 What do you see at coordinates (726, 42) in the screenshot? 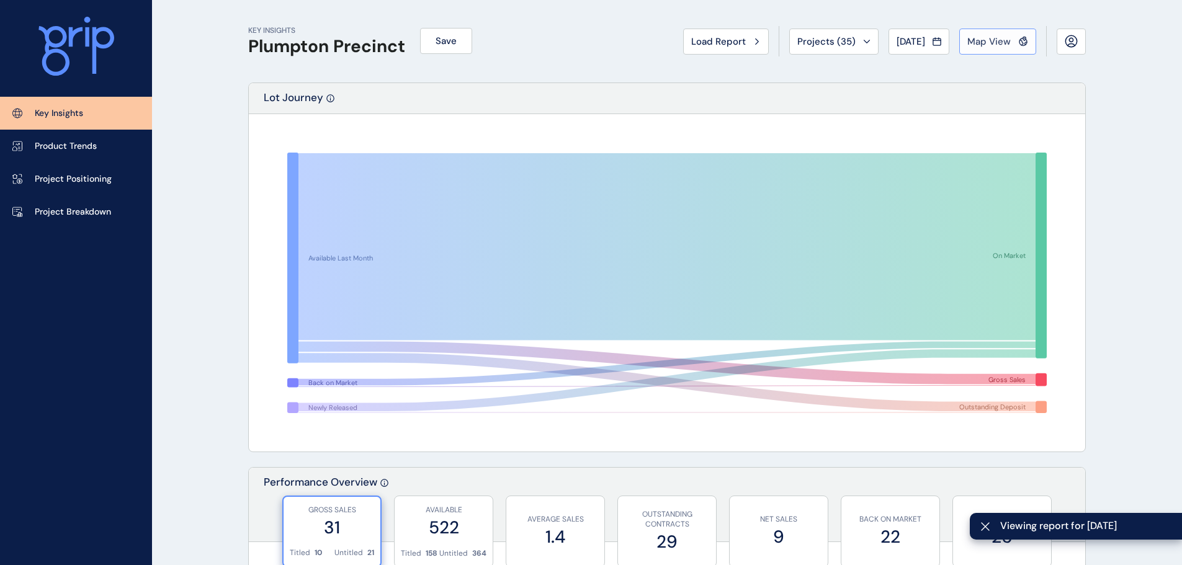
I see `button: Load Report` at bounding box center [726, 42].